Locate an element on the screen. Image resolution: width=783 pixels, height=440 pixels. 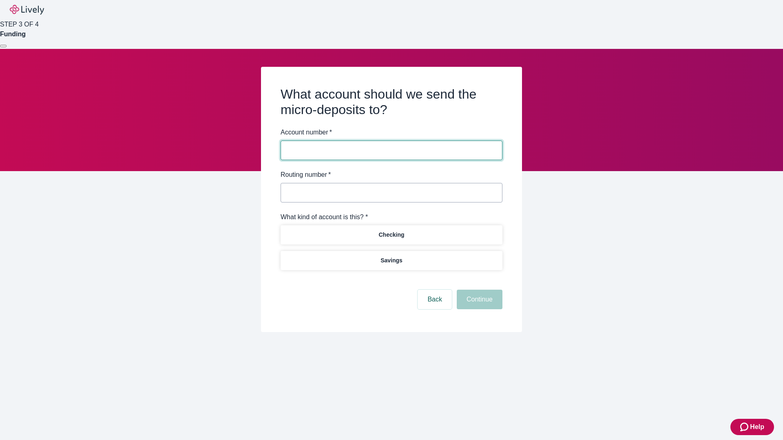
p: Checking is located at coordinates (391, 235).